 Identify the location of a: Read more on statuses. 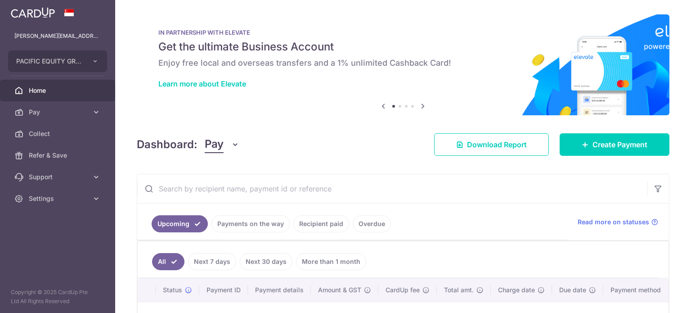
(617, 222).